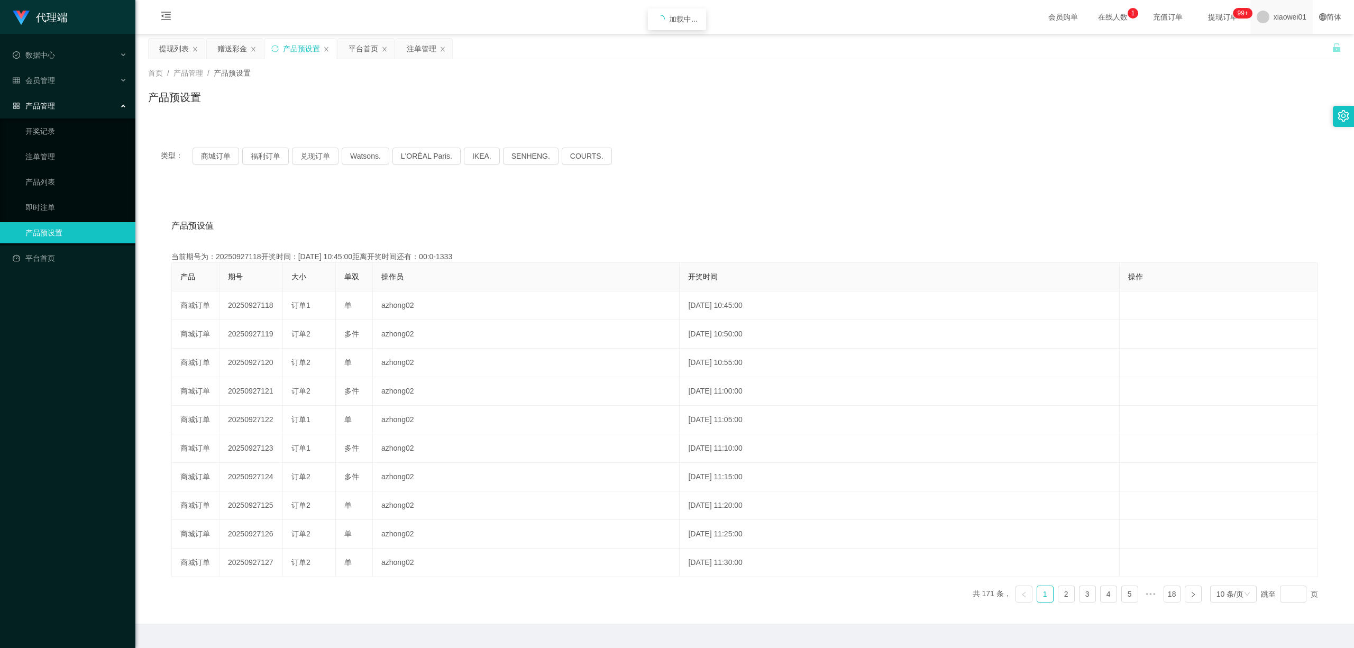 The height and width of the screenshot is (648, 1354). What do you see at coordinates (192, 226) in the screenshot?
I see `span: 产品预设值` at bounding box center [192, 226].